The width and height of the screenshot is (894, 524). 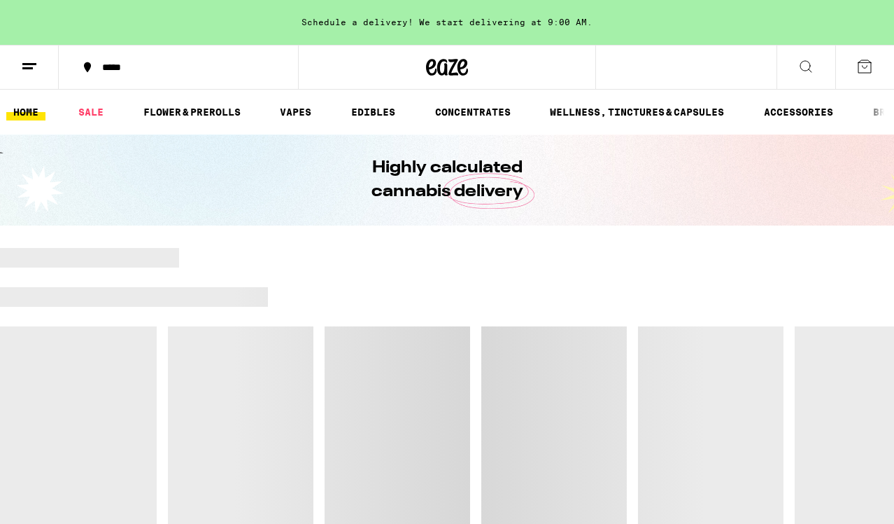 What do you see at coordinates (373, 112) in the screenshot?
I see `a: EDIBLES` at bounding box center [373, 112].